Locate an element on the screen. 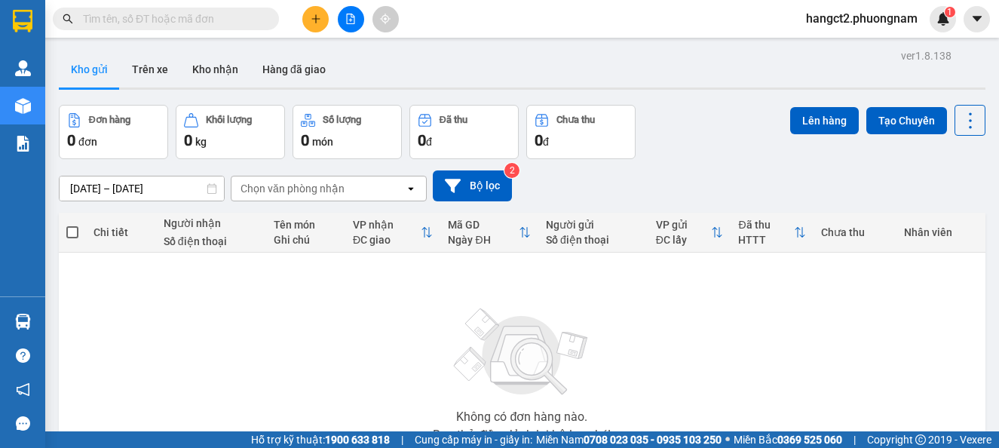 Image resolution: width=999 pixels, height=448 pixels. div: VP nhận is located at coordinates (387, 225).